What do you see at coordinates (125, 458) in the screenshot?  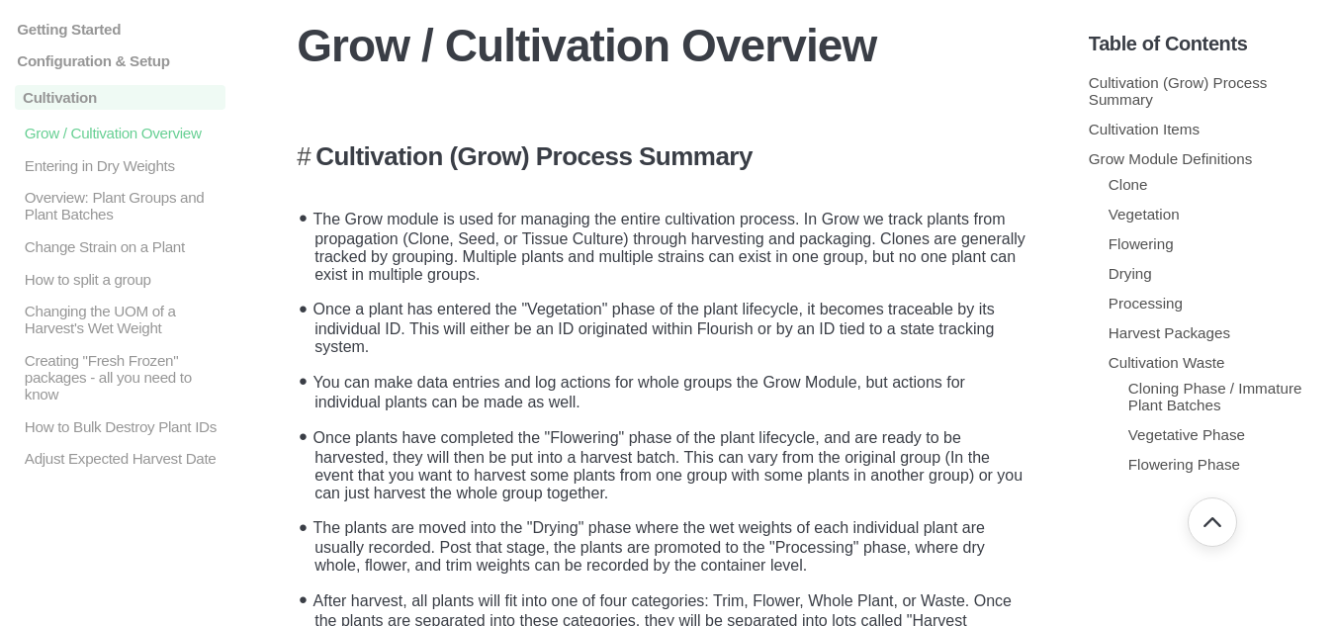 I see `p: Adjust Expected Harvest Date` at bounding box center [125, 458].